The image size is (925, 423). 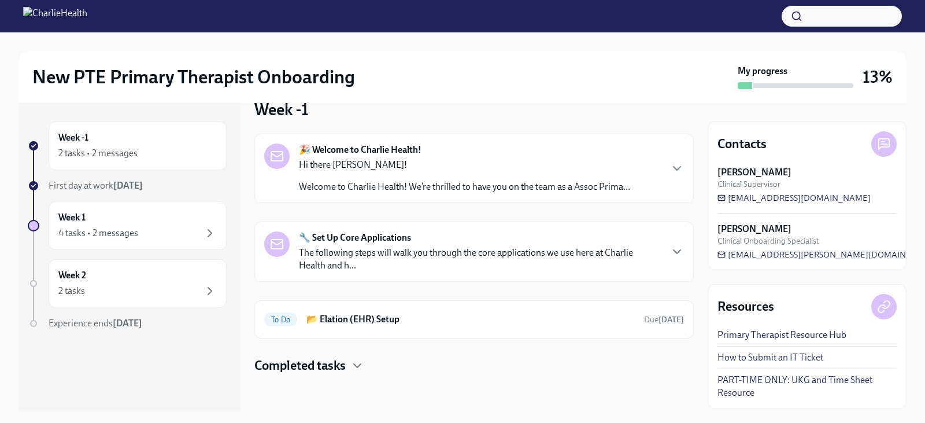 I want to click on h6: Week 2, so click(x=72, y=275).